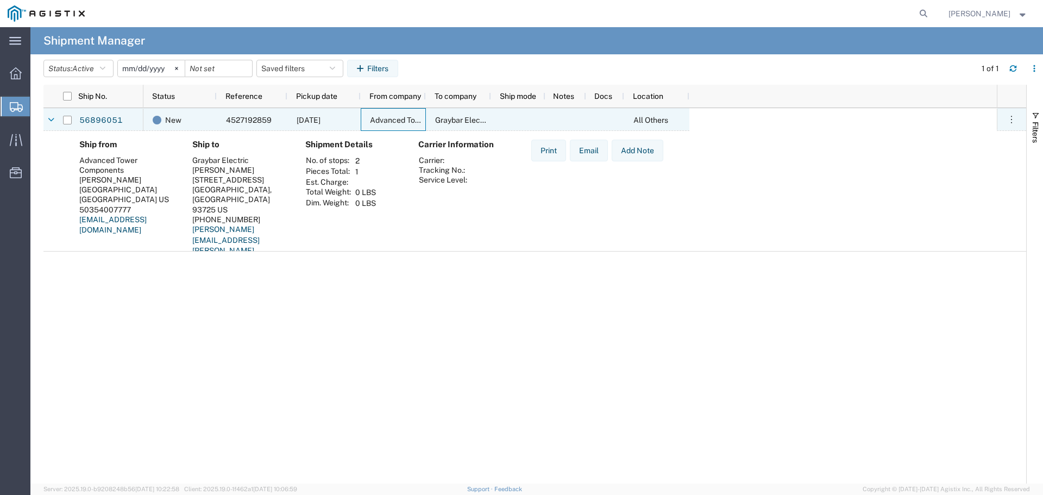 This screenshot has width=1043, height=495. What do you see at coordinates (455, 96) in the screenshot?
I see `span: To company` at bounding box center [455, 96].